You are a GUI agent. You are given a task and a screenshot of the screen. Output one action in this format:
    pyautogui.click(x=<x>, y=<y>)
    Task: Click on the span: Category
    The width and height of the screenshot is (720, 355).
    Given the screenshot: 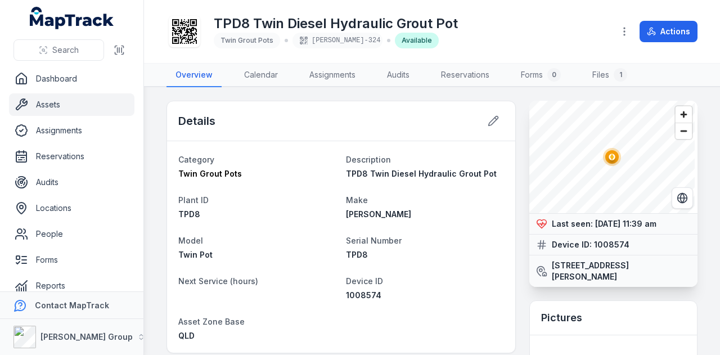 What is the action you would take?
    pyautogui.click(x=196, y=159)
    